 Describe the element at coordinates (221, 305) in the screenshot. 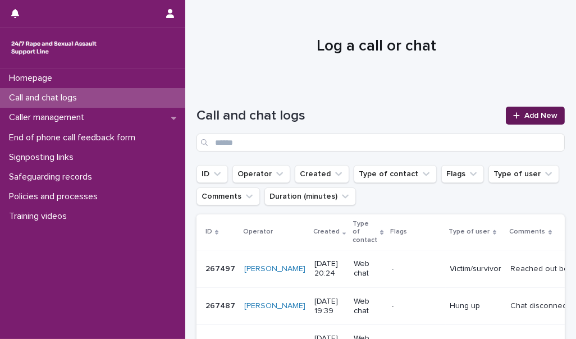

I see `p: 267487` at that location.